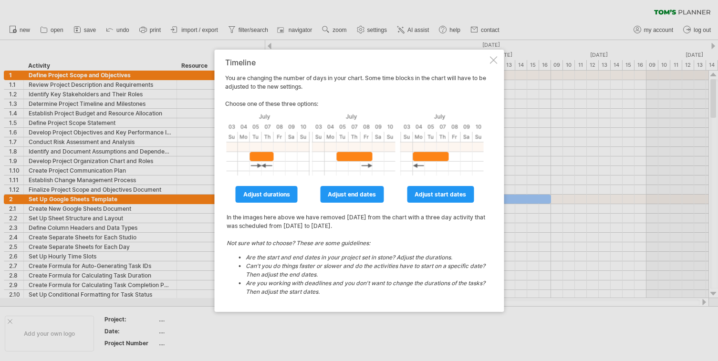  I want to click on li: Can't you do things faster or slower and do the activities have to start on a specific date? Then..., so click(366, 270).